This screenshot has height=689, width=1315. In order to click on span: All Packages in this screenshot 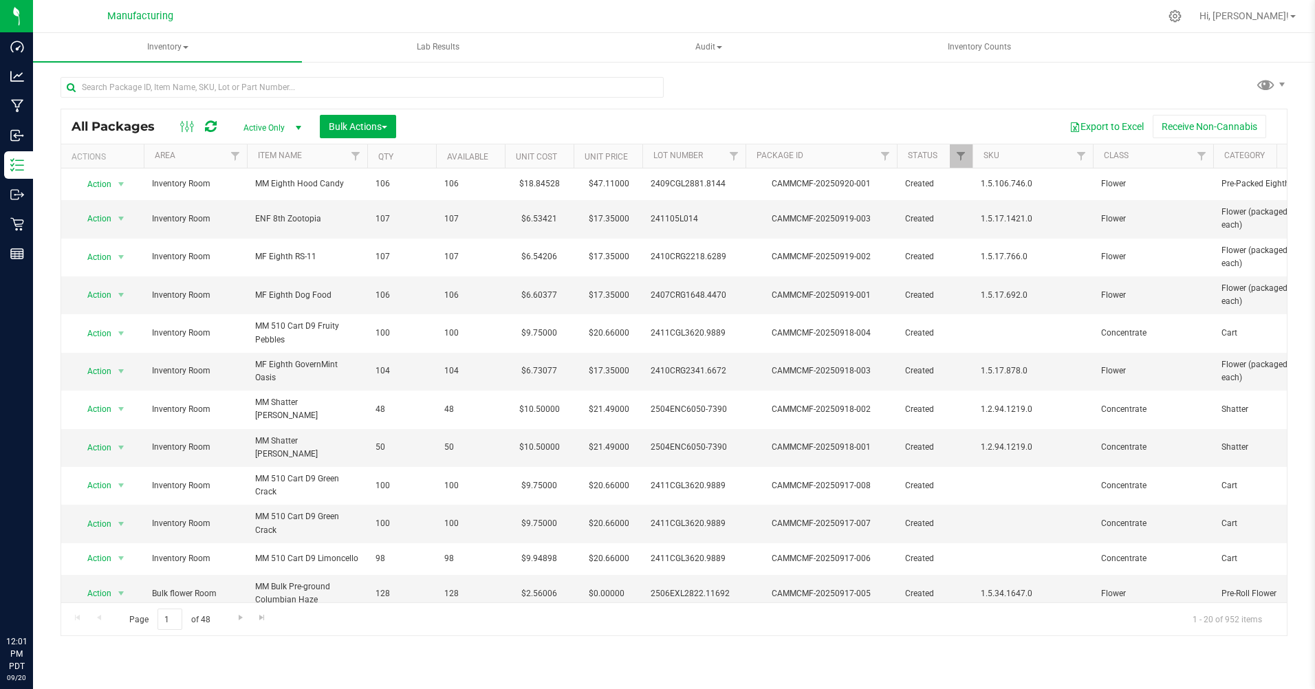, I will do `click(120, 127)`.